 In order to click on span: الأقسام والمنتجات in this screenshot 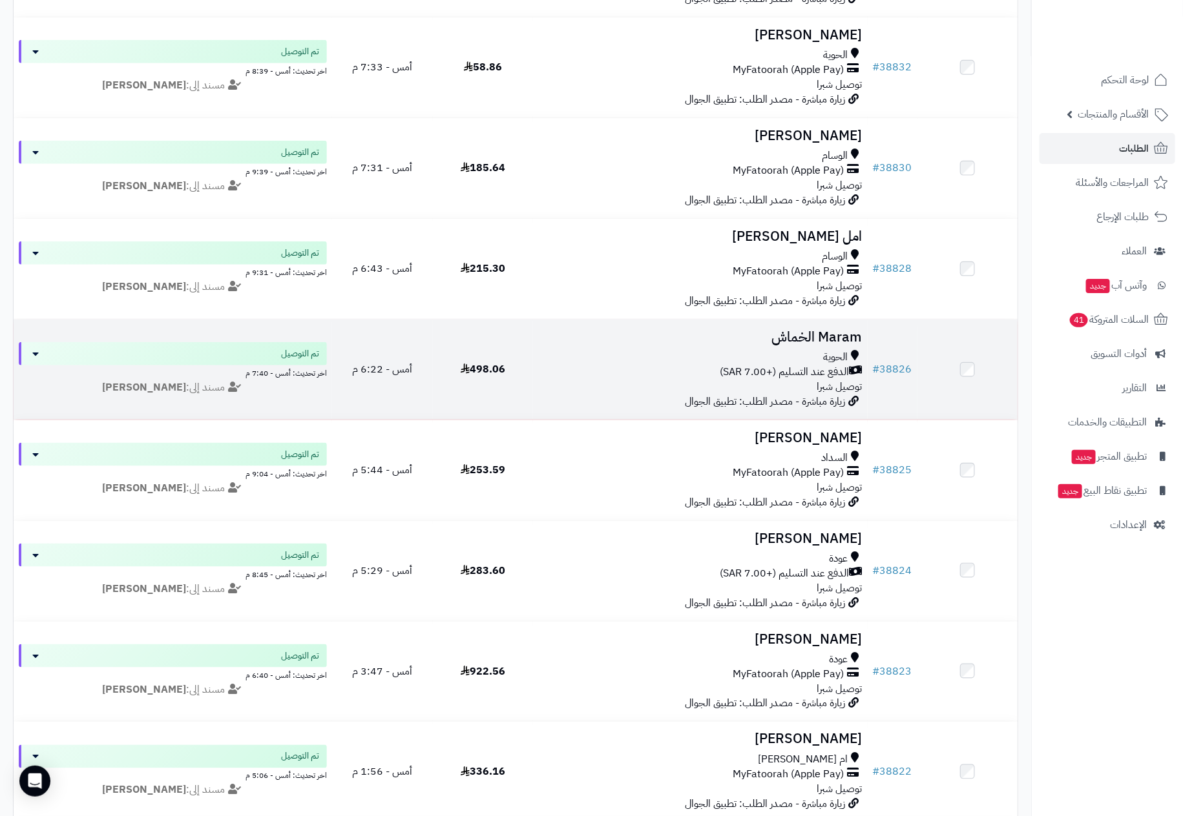, I will do `click(1113, 114)`.